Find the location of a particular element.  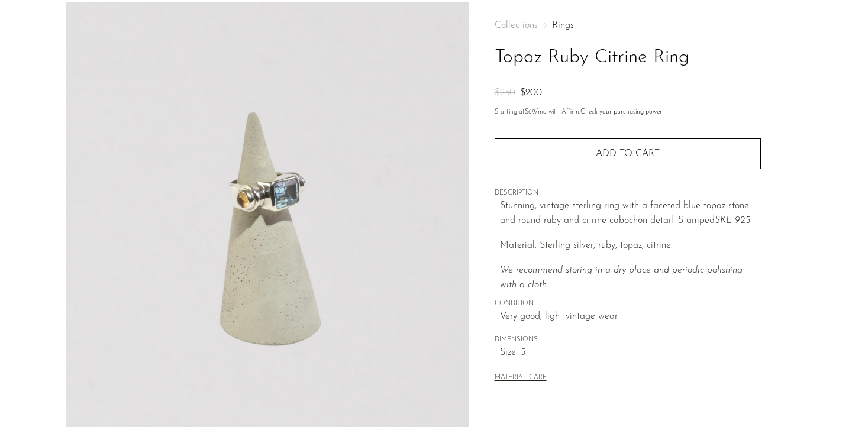

button: MATERIAL CARE is located at coordinates (521, 378).